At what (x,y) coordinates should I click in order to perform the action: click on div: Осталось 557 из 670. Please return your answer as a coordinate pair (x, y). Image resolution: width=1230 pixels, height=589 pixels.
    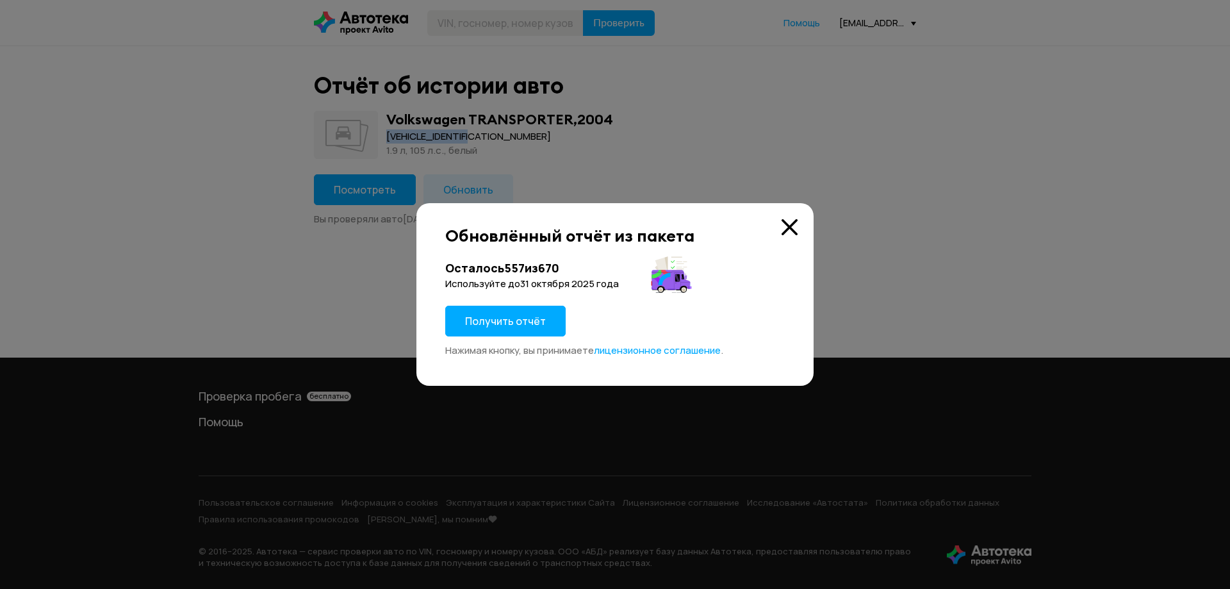
    Looking at the image, I should click on (615, 268).